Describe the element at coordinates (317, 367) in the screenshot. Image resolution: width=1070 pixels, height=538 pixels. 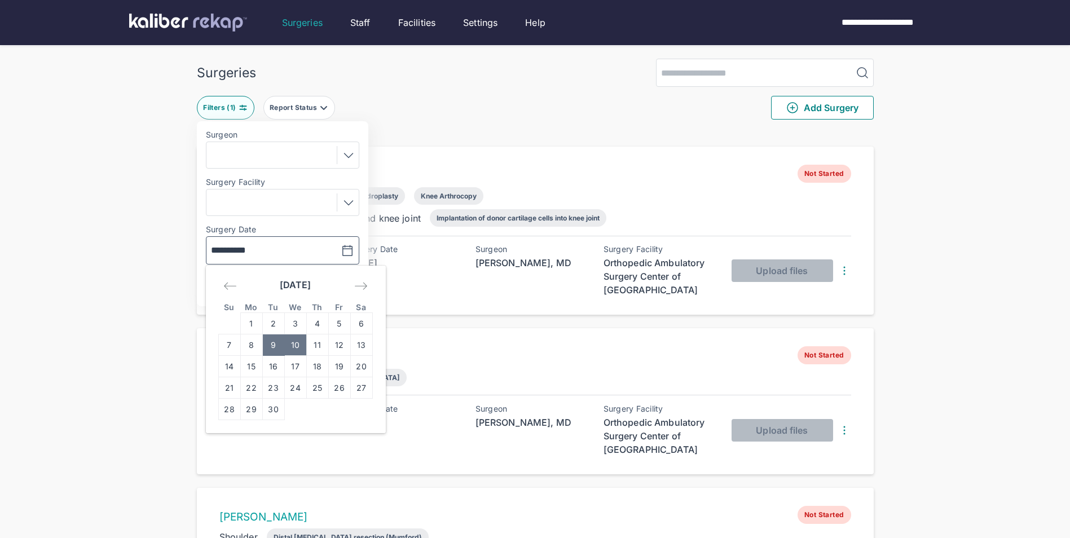
I see `td: Thursday, September 18, 2025` at that location.